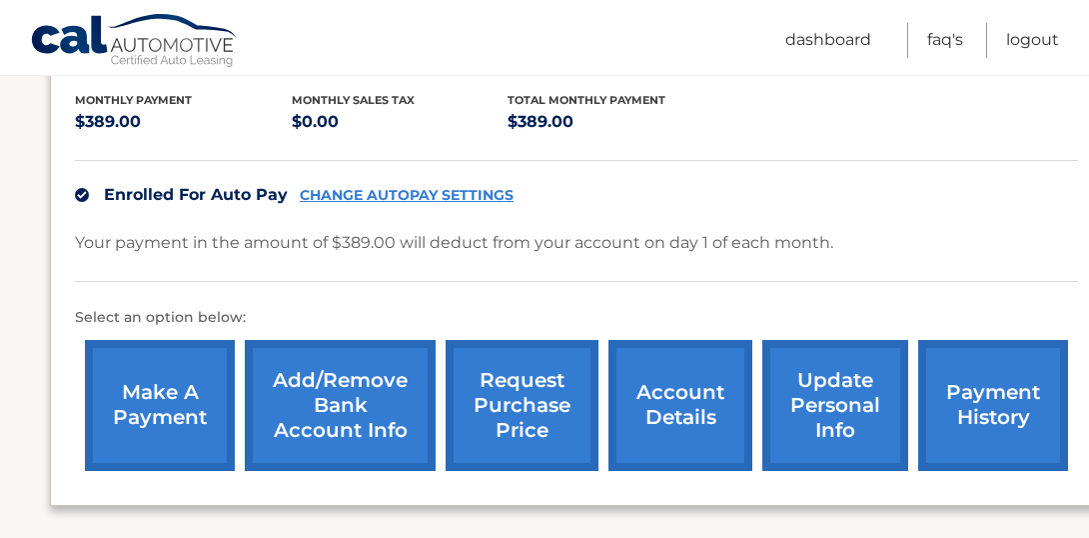  Describe the element at coordinates (400, 122) in the screenshot. I see `p: $0.00` at that location.